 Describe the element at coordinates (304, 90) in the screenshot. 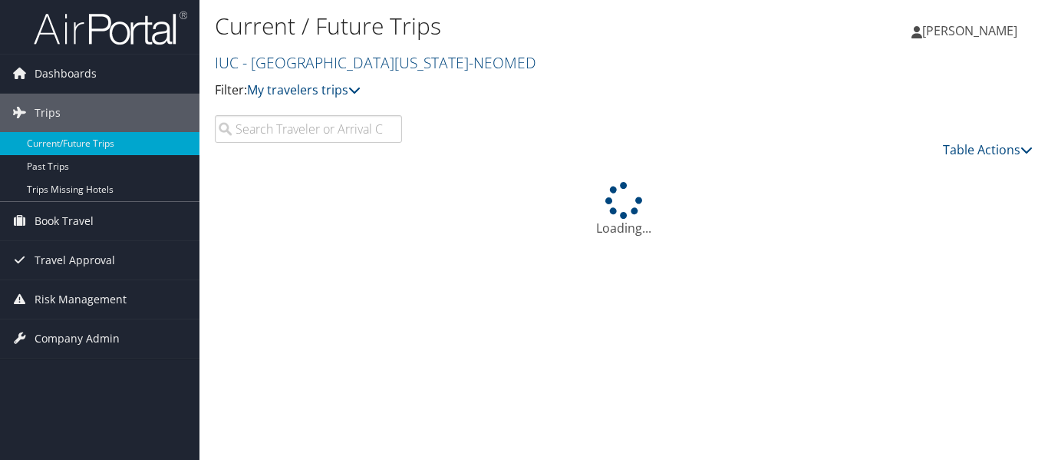

I see `a: My travelers trips` at that location.